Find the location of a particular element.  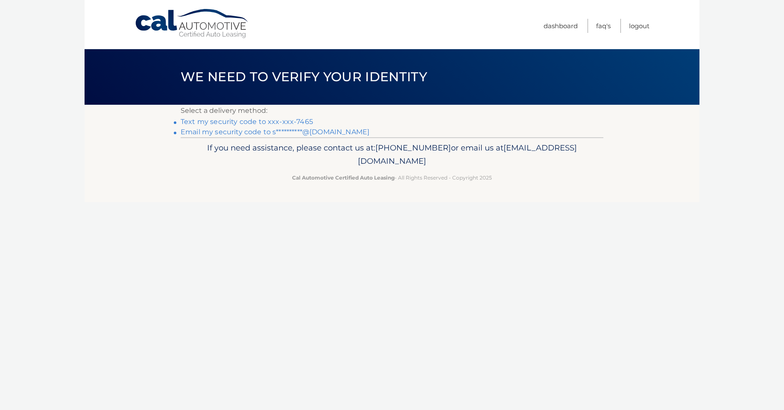

p: Select a delivery method: is located at coordinates (392, 111).